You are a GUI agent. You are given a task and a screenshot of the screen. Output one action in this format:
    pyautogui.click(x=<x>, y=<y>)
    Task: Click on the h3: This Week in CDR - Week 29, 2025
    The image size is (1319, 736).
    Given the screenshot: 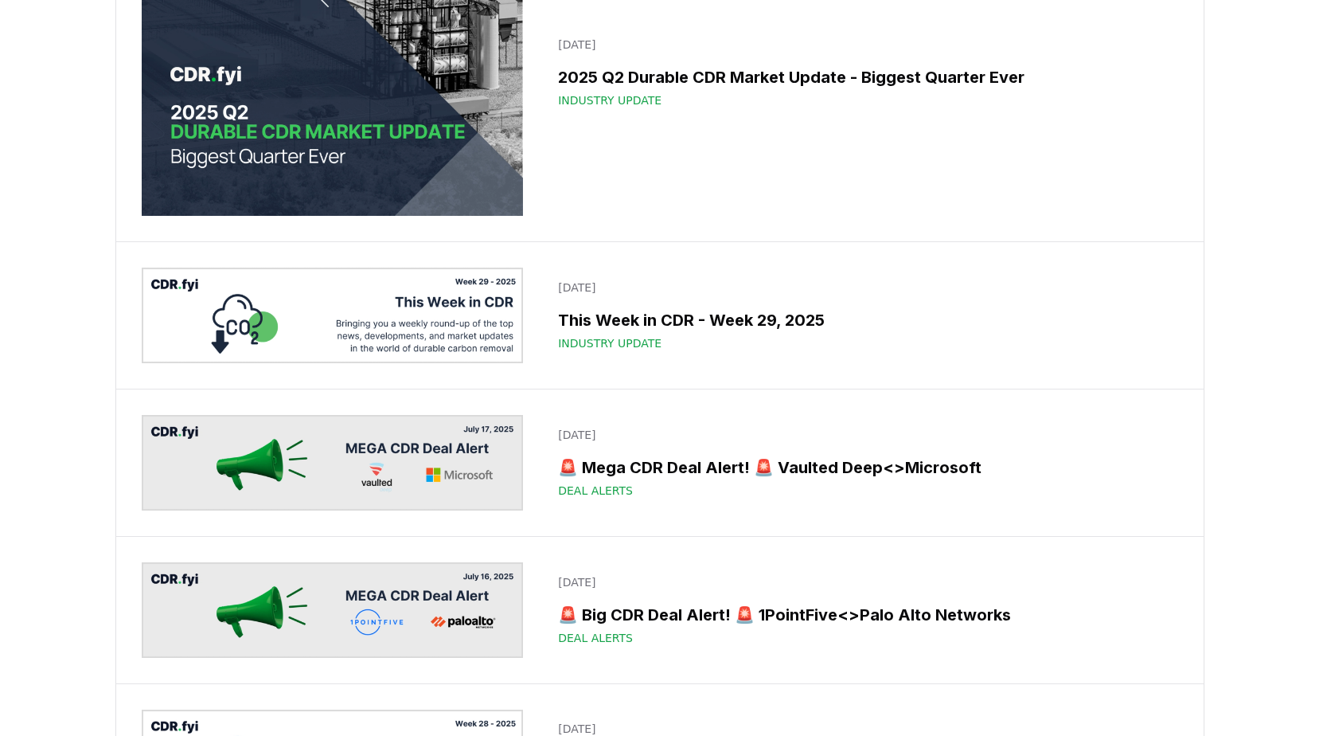 What is the action you would take?
    pyautogui.click(x=863, y=320)
    